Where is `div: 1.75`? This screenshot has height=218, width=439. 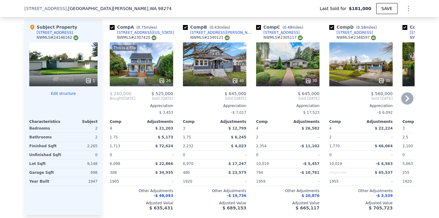
div: 1.75 is located at coordinates (125, 137).